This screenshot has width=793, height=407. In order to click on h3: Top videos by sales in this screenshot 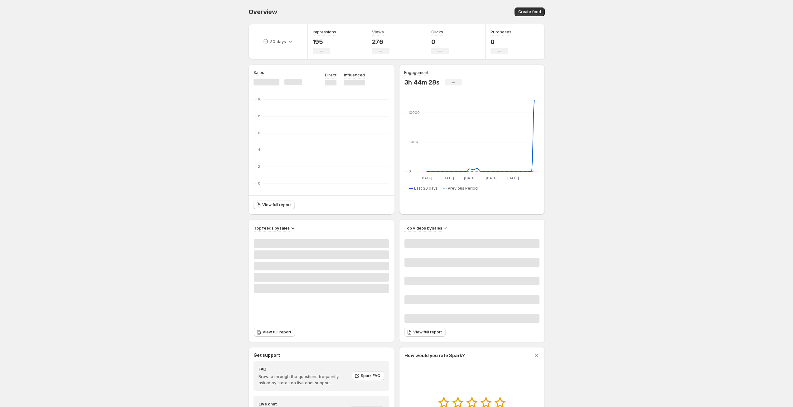, I will do `click(423, 228)`.